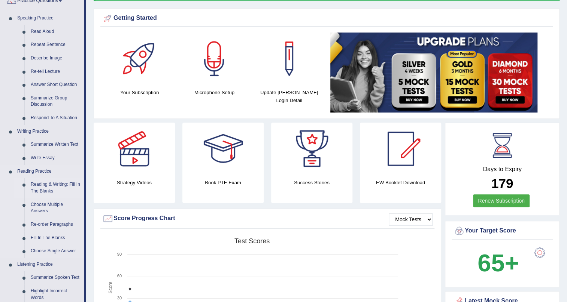 The image size is (567, 302). Describe the element at coordinates (55, 85) in the screenshot. I see `a: Answer Short Question` at that location.